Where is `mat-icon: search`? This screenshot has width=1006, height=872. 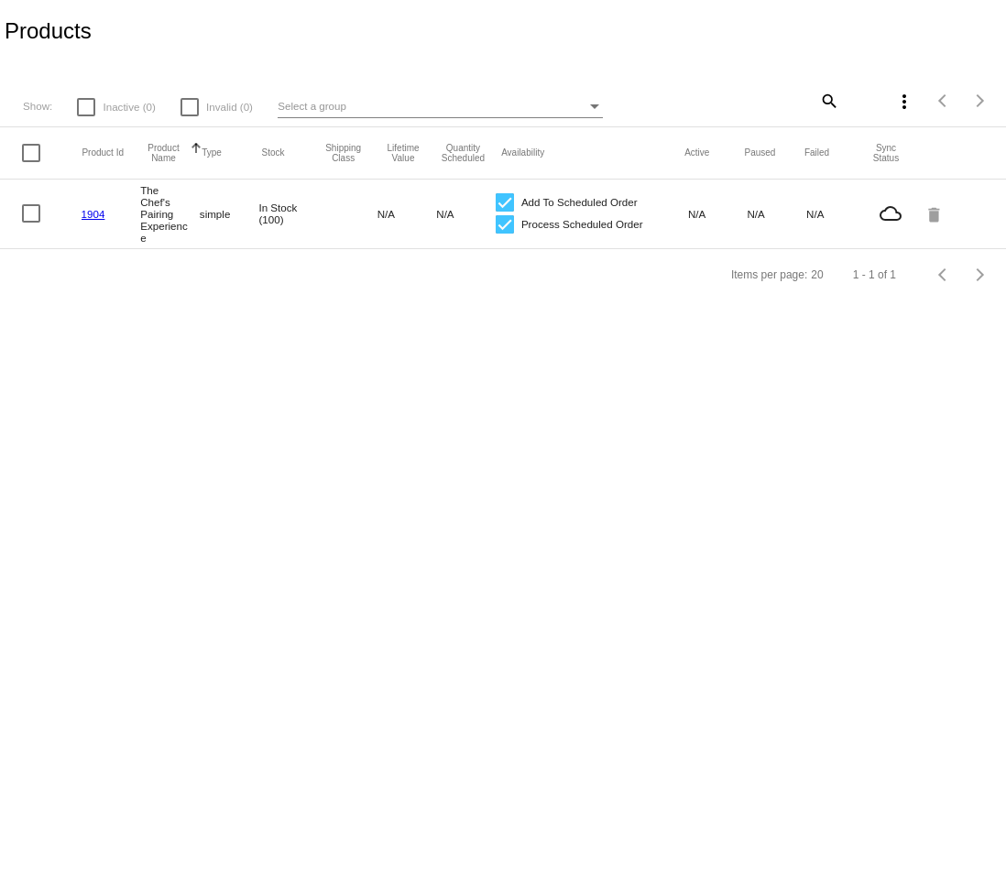
mat-icon: search is located at coordinates (828, 100).